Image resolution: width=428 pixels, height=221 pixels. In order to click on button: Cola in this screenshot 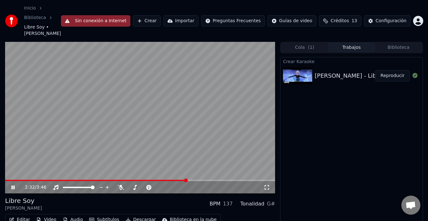, I will do `click(304, 47)`.